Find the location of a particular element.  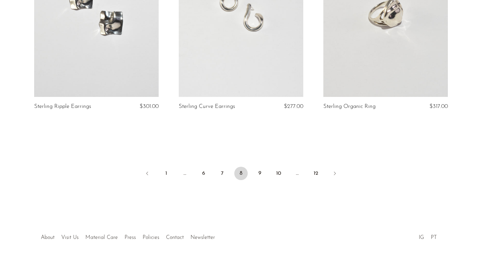

a: About is located at coordinates (47, 238).